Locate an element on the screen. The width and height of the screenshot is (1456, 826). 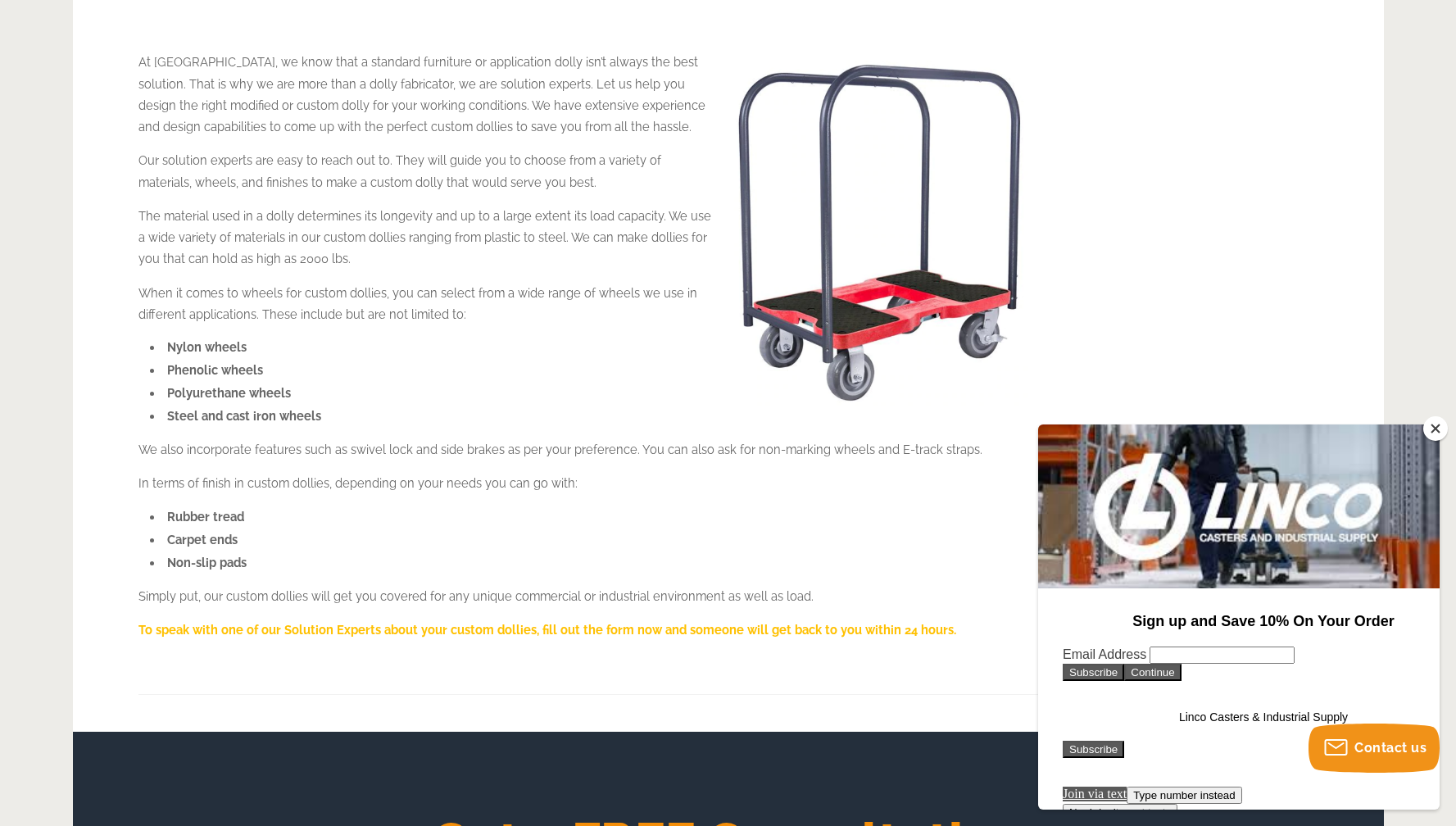
span: Polyurethane wheels is located at coordinates (229, 393).